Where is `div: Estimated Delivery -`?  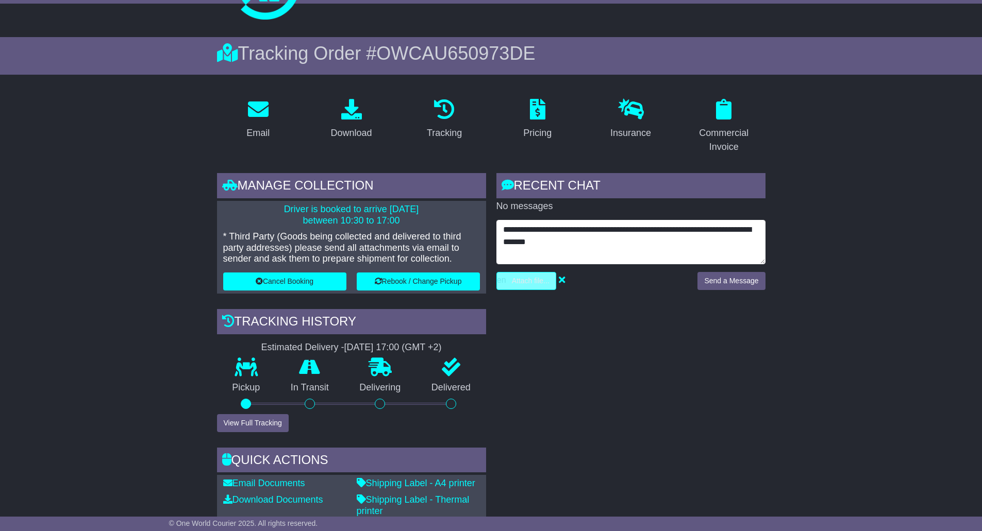 div: Estimated Delivery - is located at coordinates (352, 348).